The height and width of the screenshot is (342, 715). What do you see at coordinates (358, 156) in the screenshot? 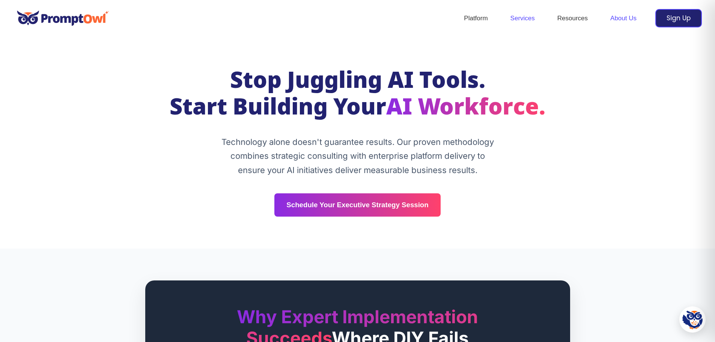
I see `p: Technology alone doesn't guarantee results. Our proven methodology combines strategic consulting ...` at bounding box center [358, 156].